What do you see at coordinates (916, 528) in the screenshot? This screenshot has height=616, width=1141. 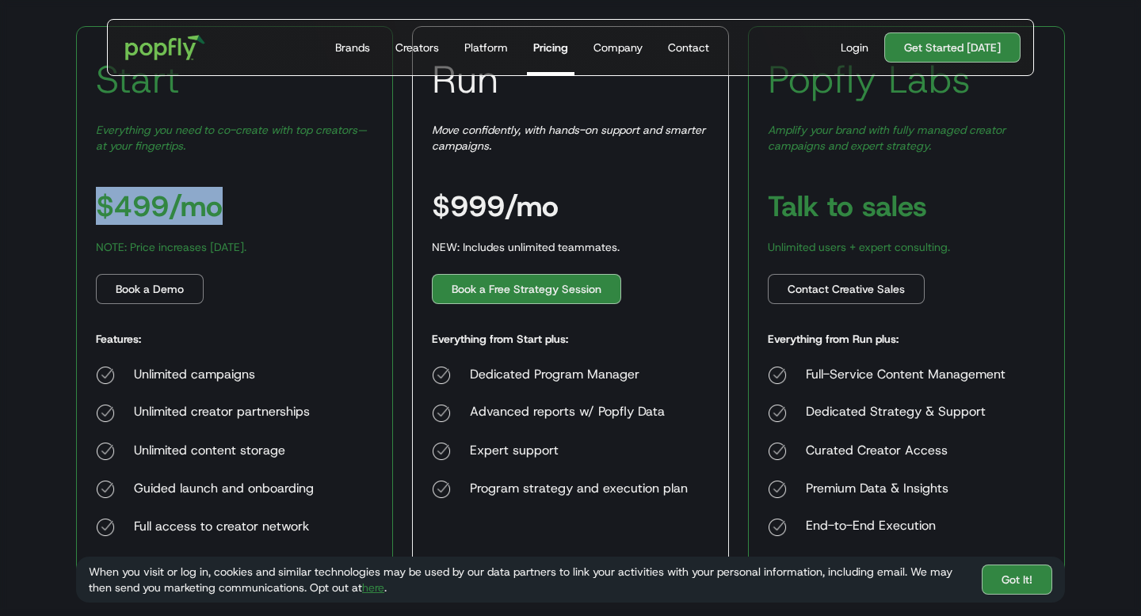 I see `div: End-to-End Execution` at bounding box center [916, 528].